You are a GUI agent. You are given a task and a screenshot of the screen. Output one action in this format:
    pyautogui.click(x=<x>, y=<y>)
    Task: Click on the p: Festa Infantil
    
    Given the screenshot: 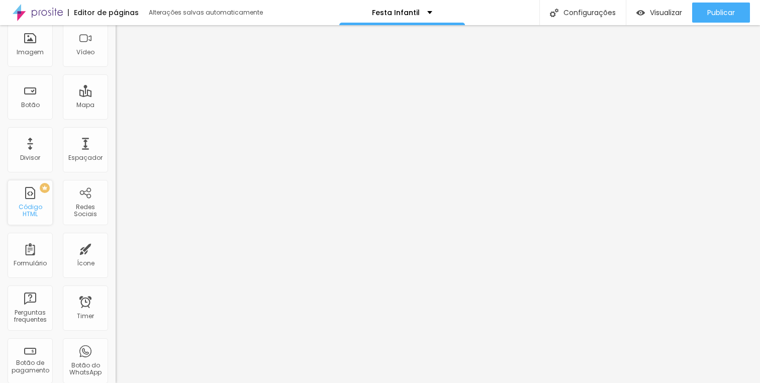 What is the action you would take?
    pyautogui.click(x=396, y=13)
    